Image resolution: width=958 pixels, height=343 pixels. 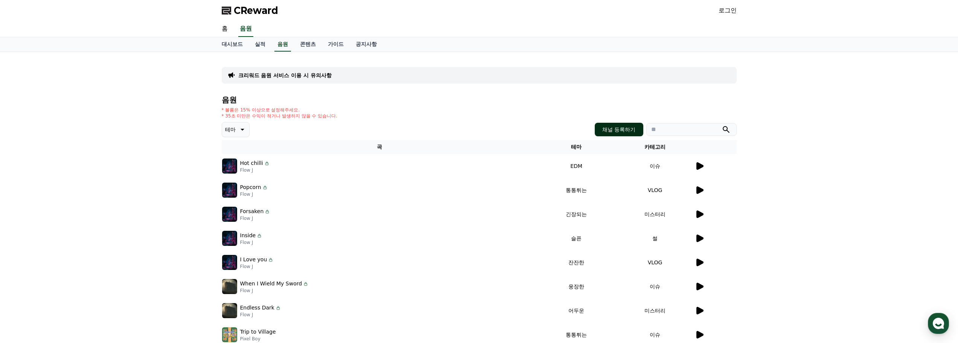 I want to click on a: 크리워드 음원 서비스 이용 시 유의사항, so click(x=285, y=75).